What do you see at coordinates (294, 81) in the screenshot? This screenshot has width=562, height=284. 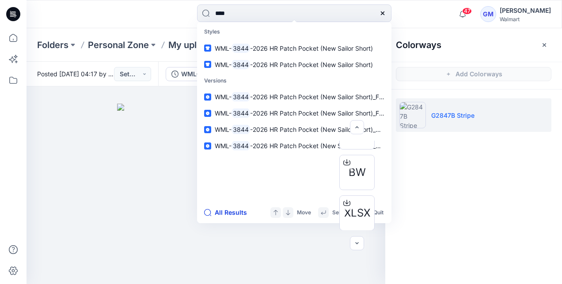 I see `p: Versions` at bounding box center [294, 81].